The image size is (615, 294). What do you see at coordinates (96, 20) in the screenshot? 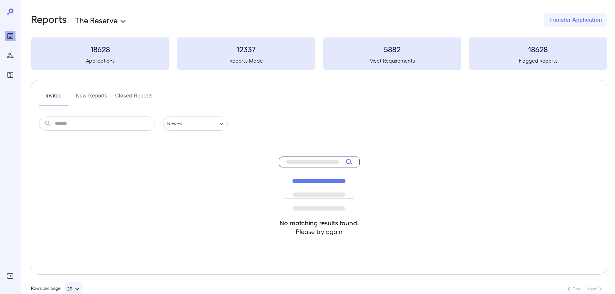
I see `p: The Reserve` at bounding box center [96, 20].